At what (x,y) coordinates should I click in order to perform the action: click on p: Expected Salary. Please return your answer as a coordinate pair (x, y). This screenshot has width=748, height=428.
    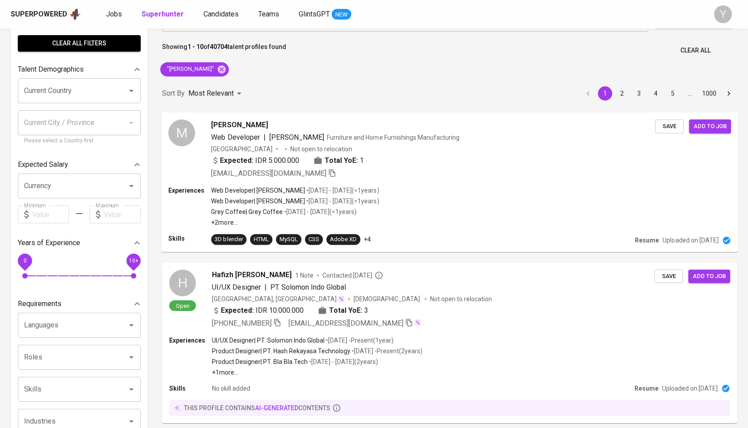
    Looking at the image, I should click on (43, 165).